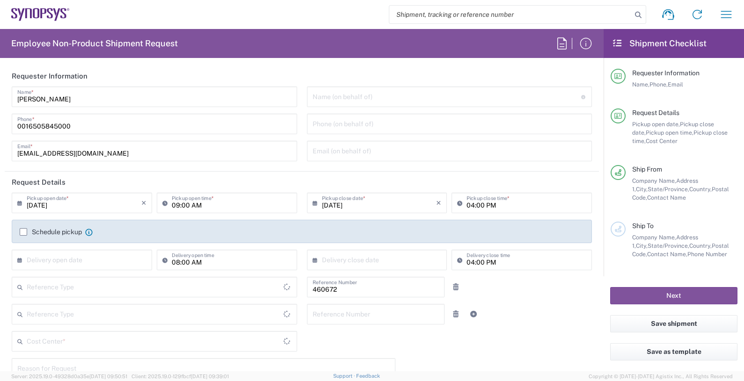 The image size is (744, 381). I want to click on span: Requester Information, so click(666, 73).